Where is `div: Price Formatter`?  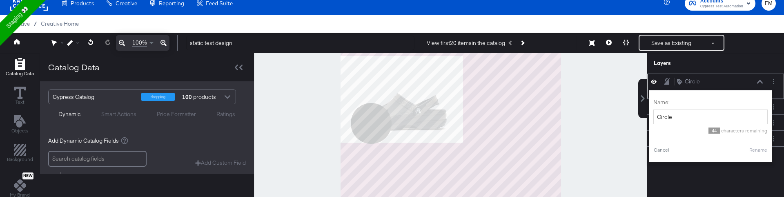 div: Price Formatter is located at coordinates (176, 114).